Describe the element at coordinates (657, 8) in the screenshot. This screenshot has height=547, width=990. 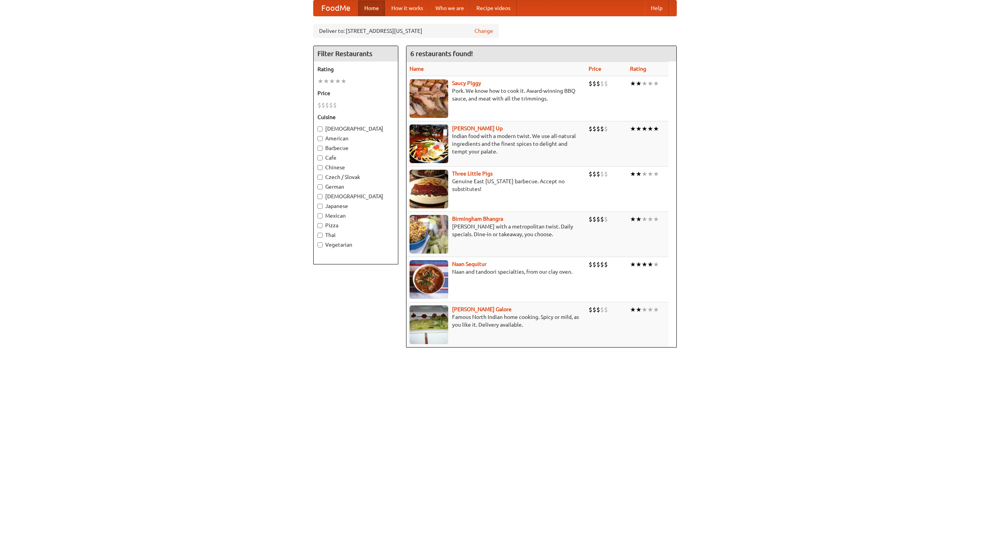
I see `a: Help` at that location.